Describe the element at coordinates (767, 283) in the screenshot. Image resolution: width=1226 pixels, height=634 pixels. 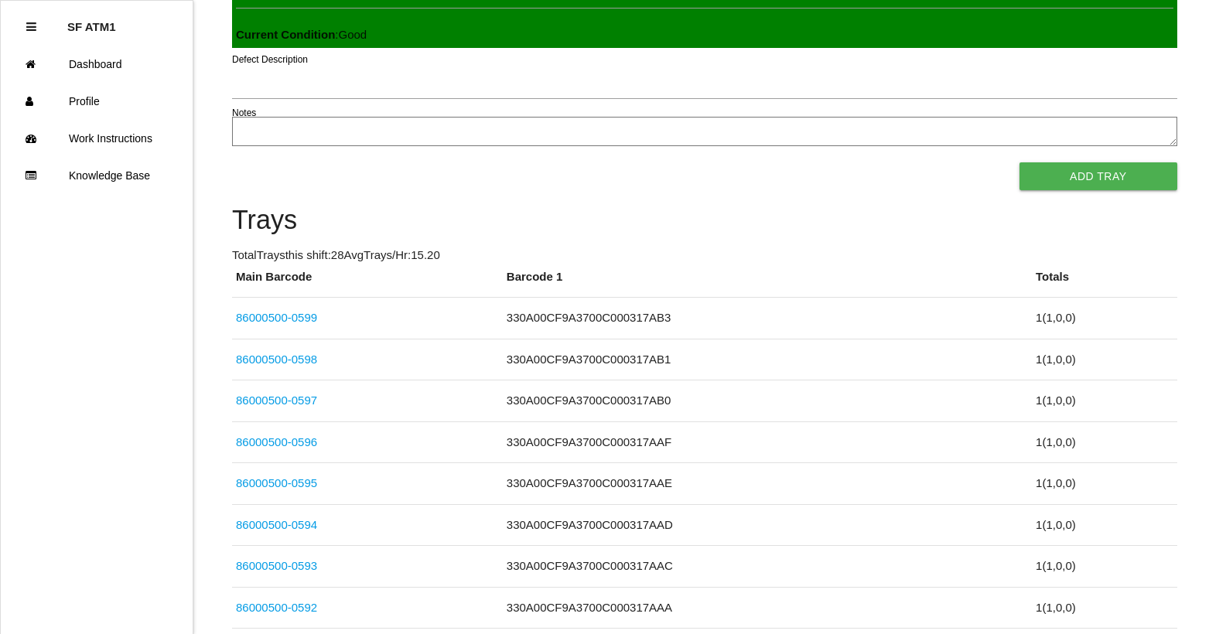
I see `th: Barcode 1` at that location.